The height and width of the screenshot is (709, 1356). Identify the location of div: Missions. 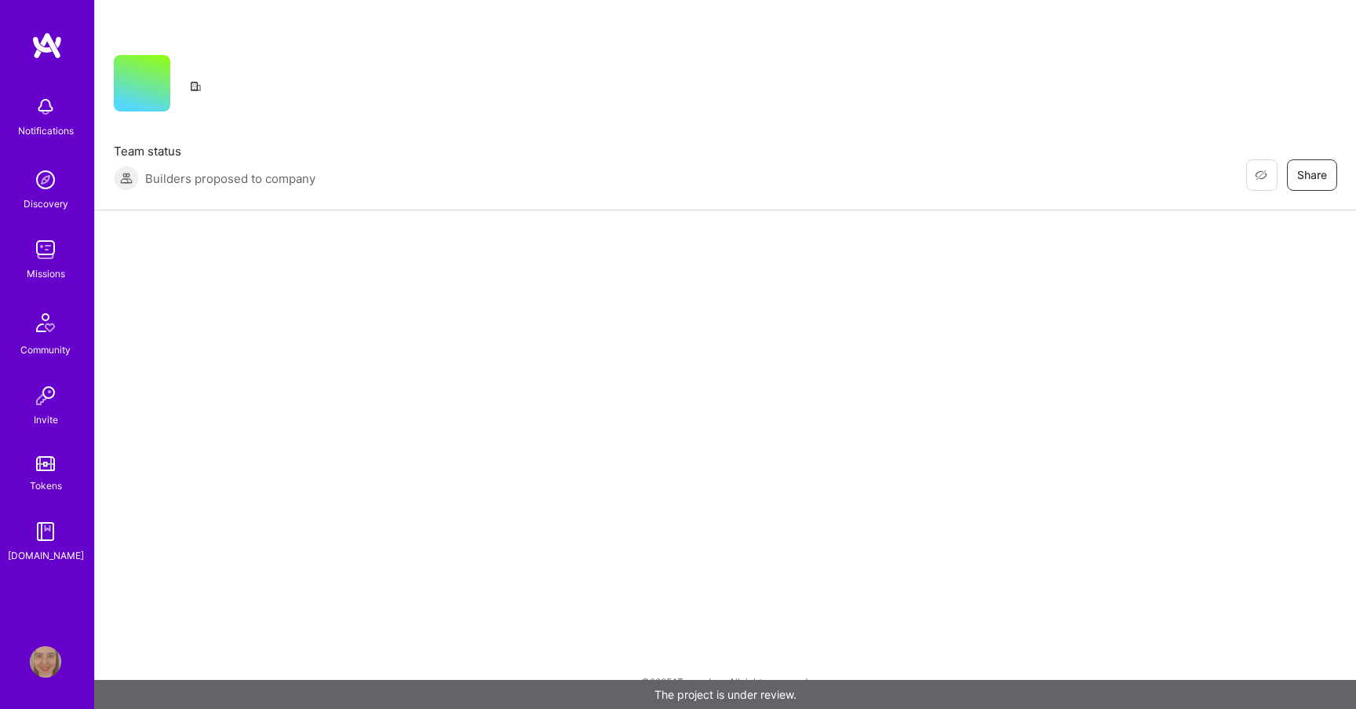
(46, 273).